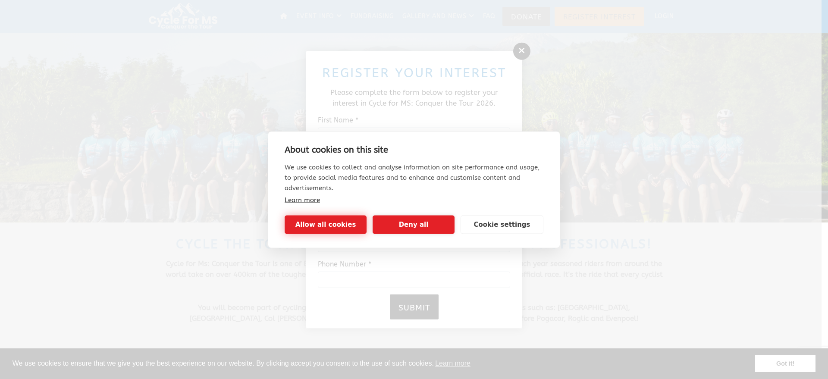  Describe the element at coordinates (325, 224) in the screenshot. I see `button: Allow all cookies` at that location.